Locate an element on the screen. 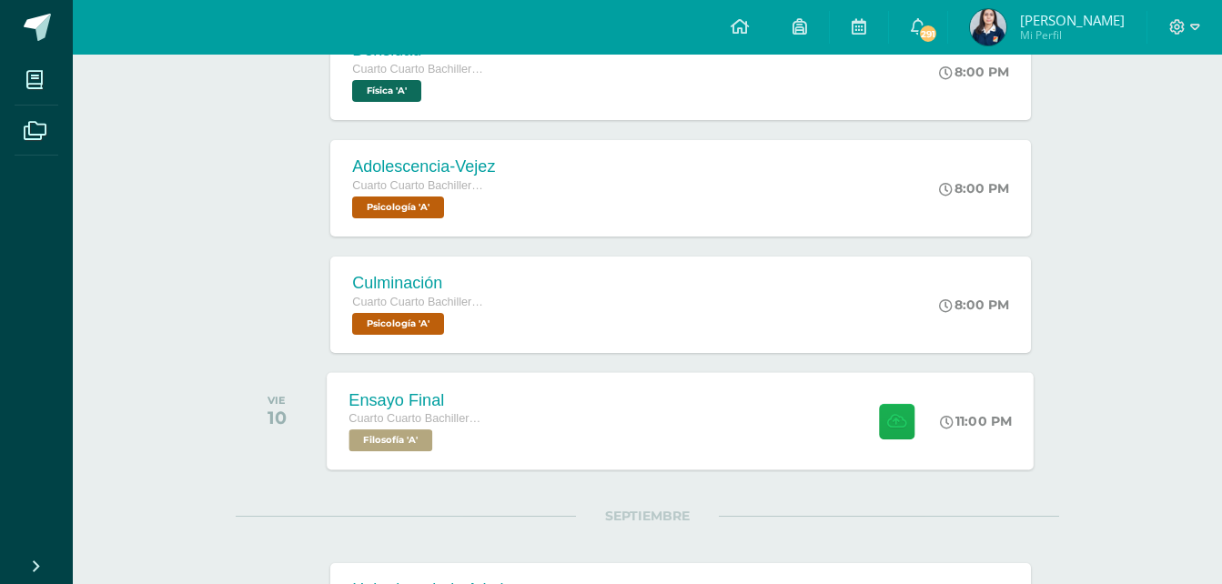  span: 291 is located at coordinates (928, 34).